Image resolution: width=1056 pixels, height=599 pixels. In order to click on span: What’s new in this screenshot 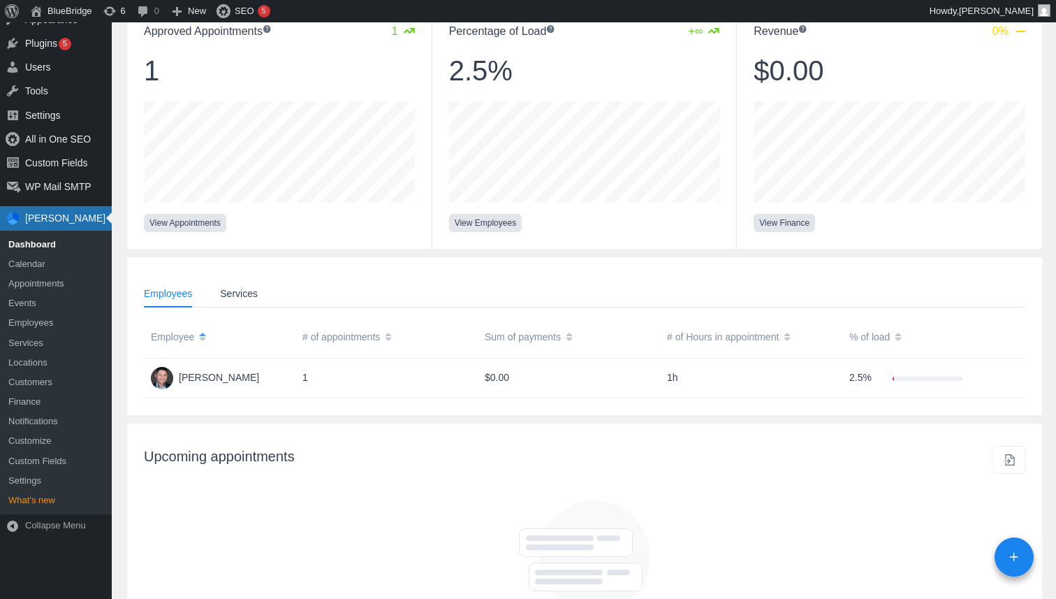, I will do `click(31, 500)`.